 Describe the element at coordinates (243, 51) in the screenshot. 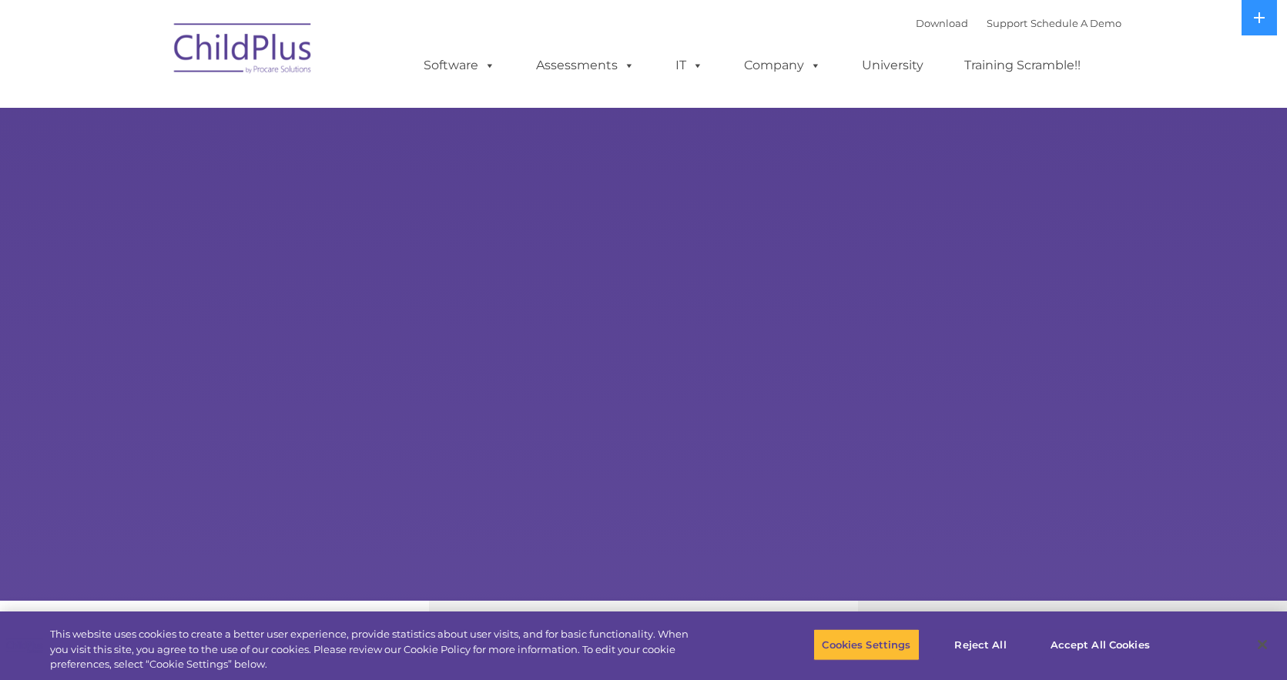

I see `img: ChildPlus by Procare Solutions` at that location.